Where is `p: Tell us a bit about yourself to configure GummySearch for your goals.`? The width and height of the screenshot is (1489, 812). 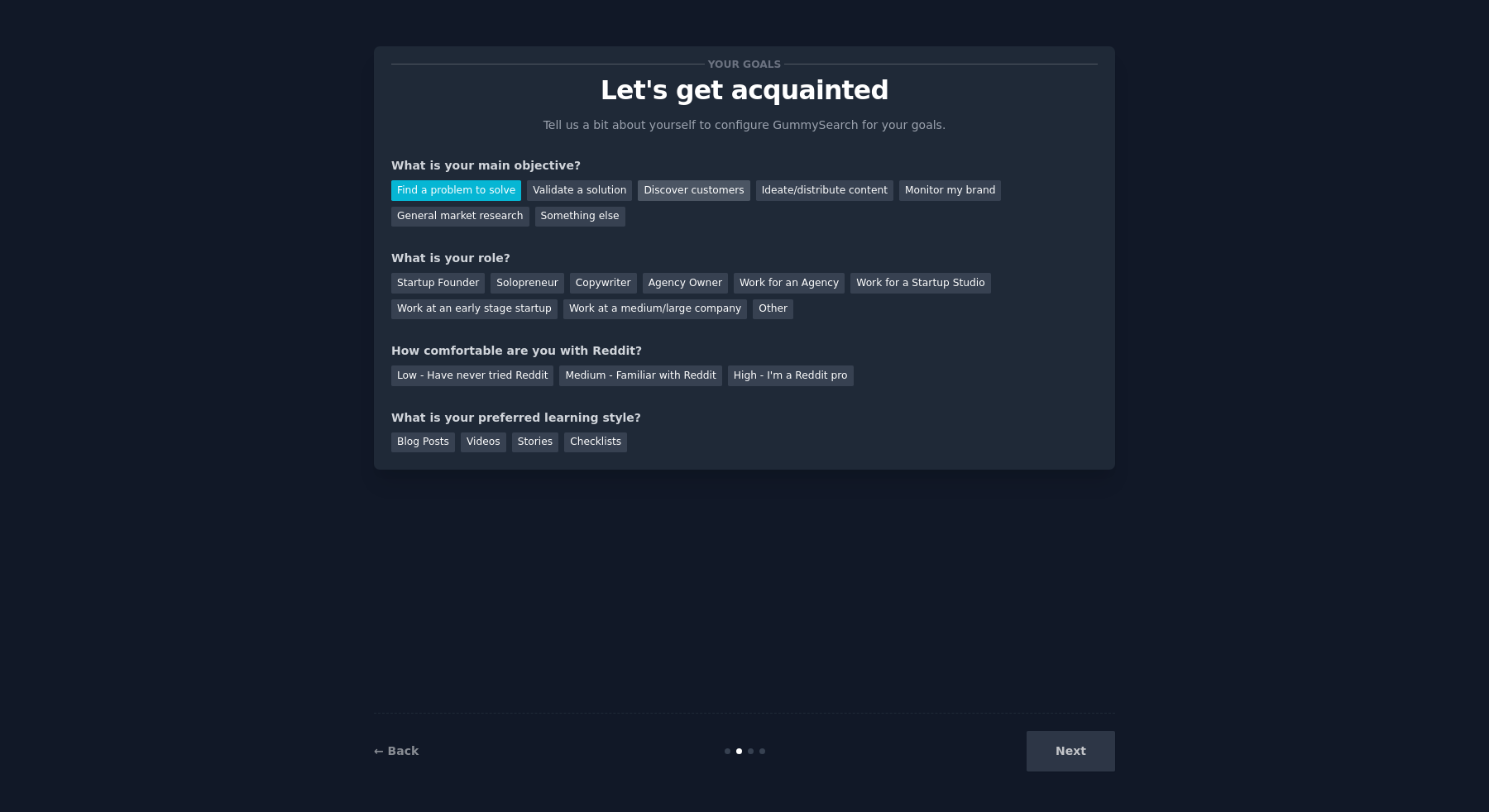
p: Tell us a bit about yourself to configure GummySearch for your goals. is located at coordinates (744, 125).